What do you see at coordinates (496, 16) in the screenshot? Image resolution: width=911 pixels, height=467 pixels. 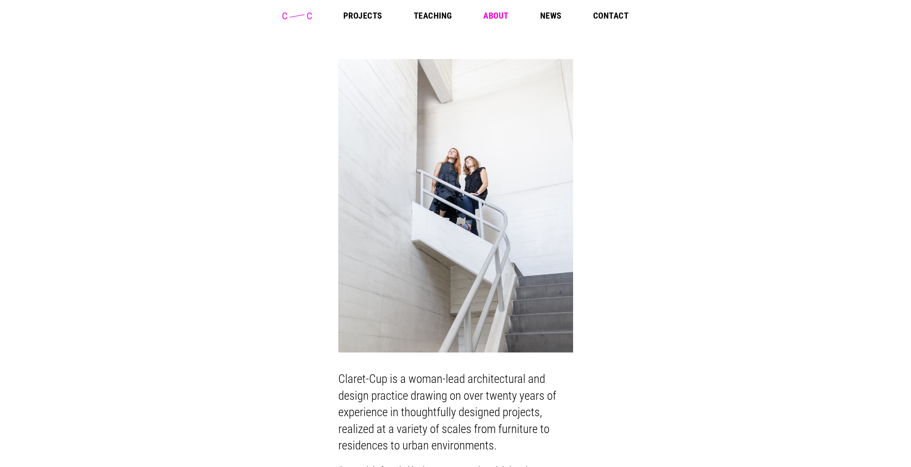 I see `a: About` at bounding box center [496, 16].